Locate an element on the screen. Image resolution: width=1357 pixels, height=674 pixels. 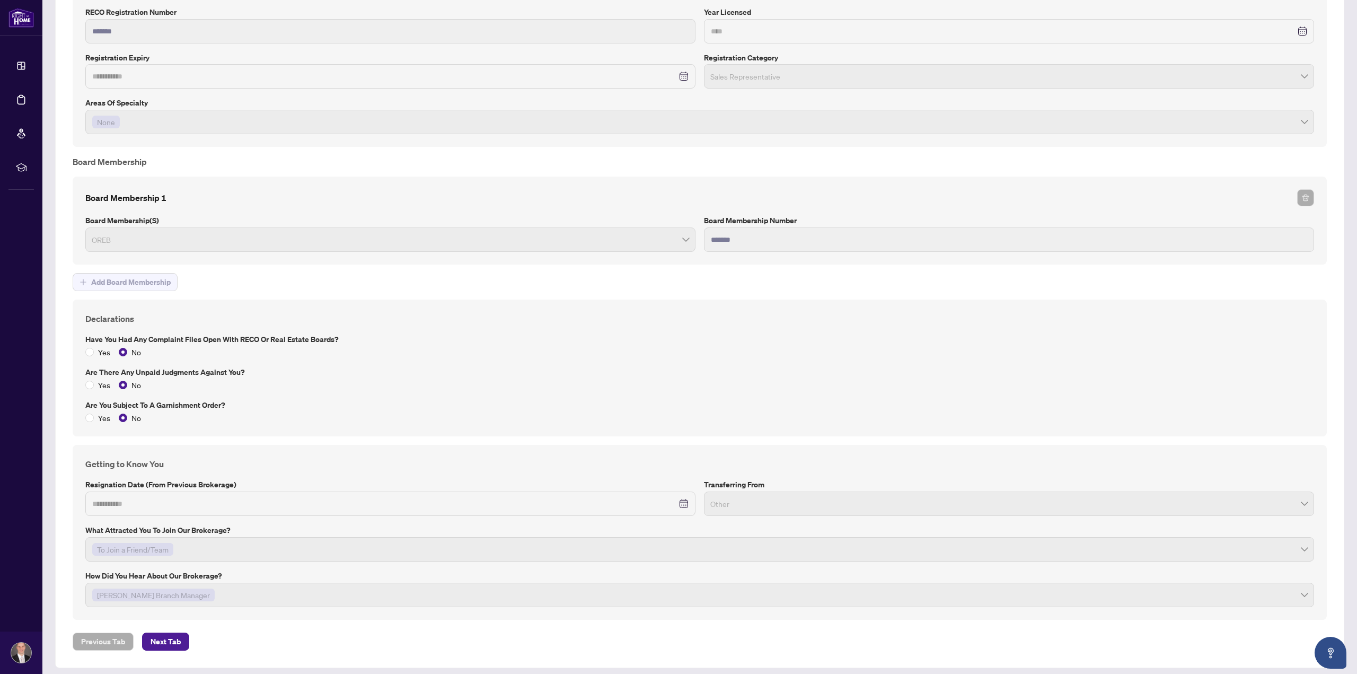
h4: Getting to Know You is located at coordinates (700, 464).